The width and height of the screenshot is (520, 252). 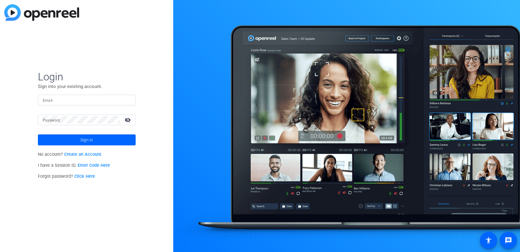 I want to click on p: Sign into your existing account., so click(x=87, y=86).